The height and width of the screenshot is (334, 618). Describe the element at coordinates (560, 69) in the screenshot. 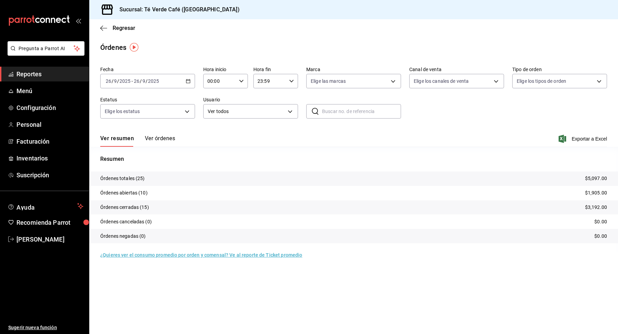

I see `label: Tipo de orden` at that location.